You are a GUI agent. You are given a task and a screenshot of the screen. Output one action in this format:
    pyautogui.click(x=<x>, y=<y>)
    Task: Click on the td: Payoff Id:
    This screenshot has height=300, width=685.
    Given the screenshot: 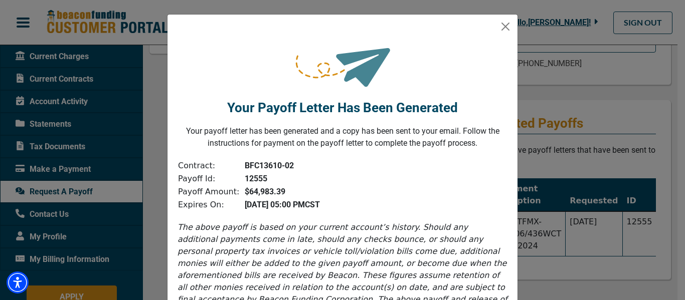 What is the action you would take?
    pyautogui.click(x=209, y=179)
    